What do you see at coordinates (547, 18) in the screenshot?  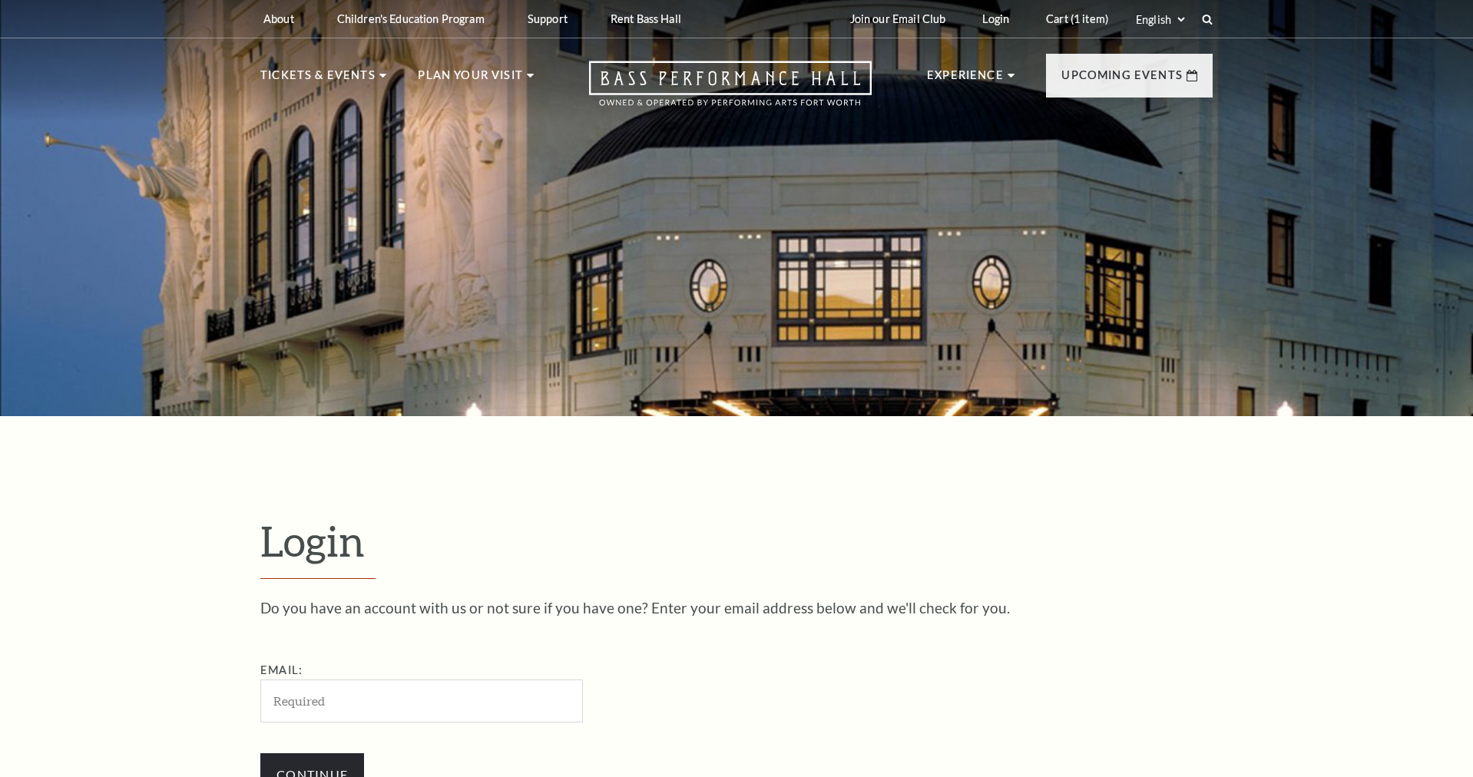 I see `p: Support` at bounding box center [547, 18].